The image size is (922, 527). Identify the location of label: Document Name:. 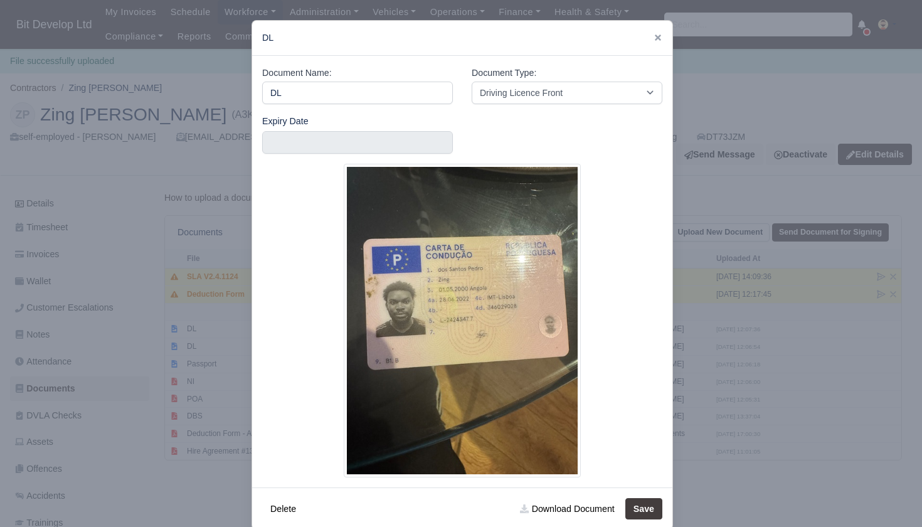
(297, 73).